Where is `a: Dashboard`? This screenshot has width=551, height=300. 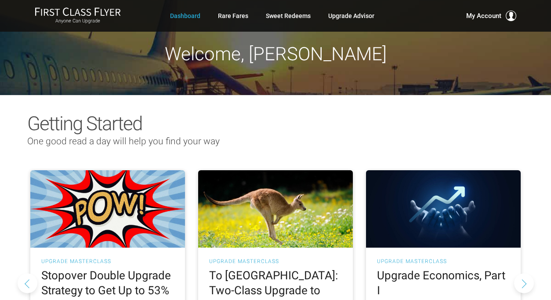 a: Dashboard is located at coordinates (185, 16).